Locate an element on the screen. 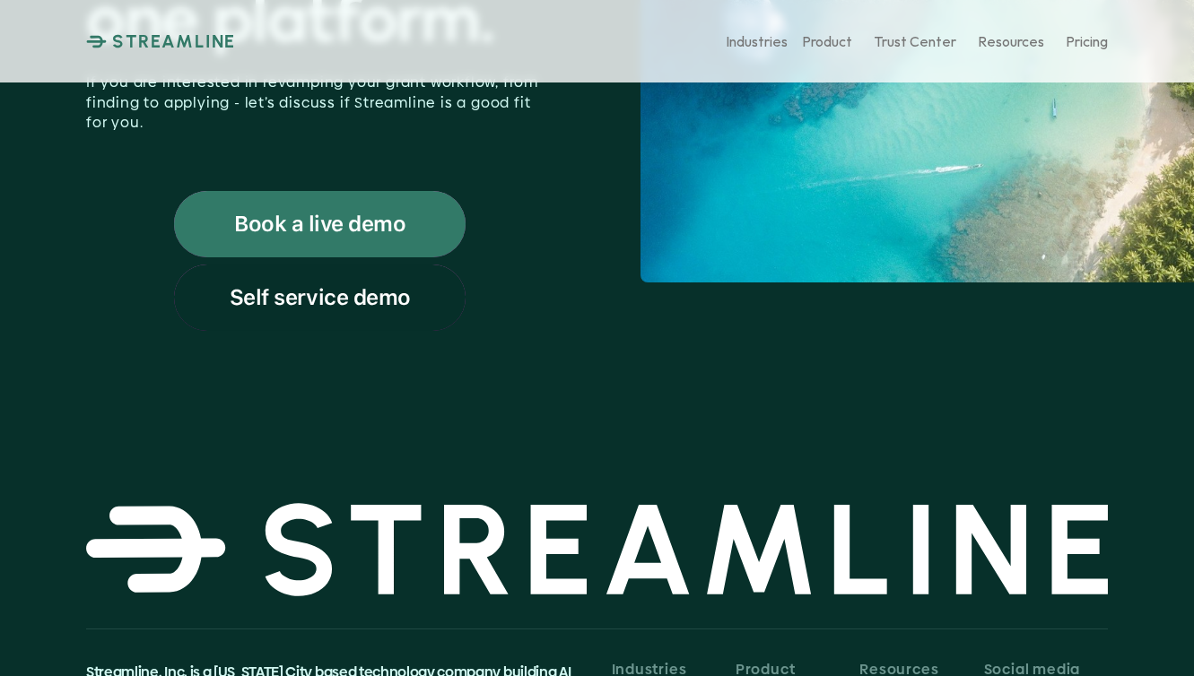 This screenshot has height=676, width=1194. p: Trust Center is located at coordinates (915, 40).